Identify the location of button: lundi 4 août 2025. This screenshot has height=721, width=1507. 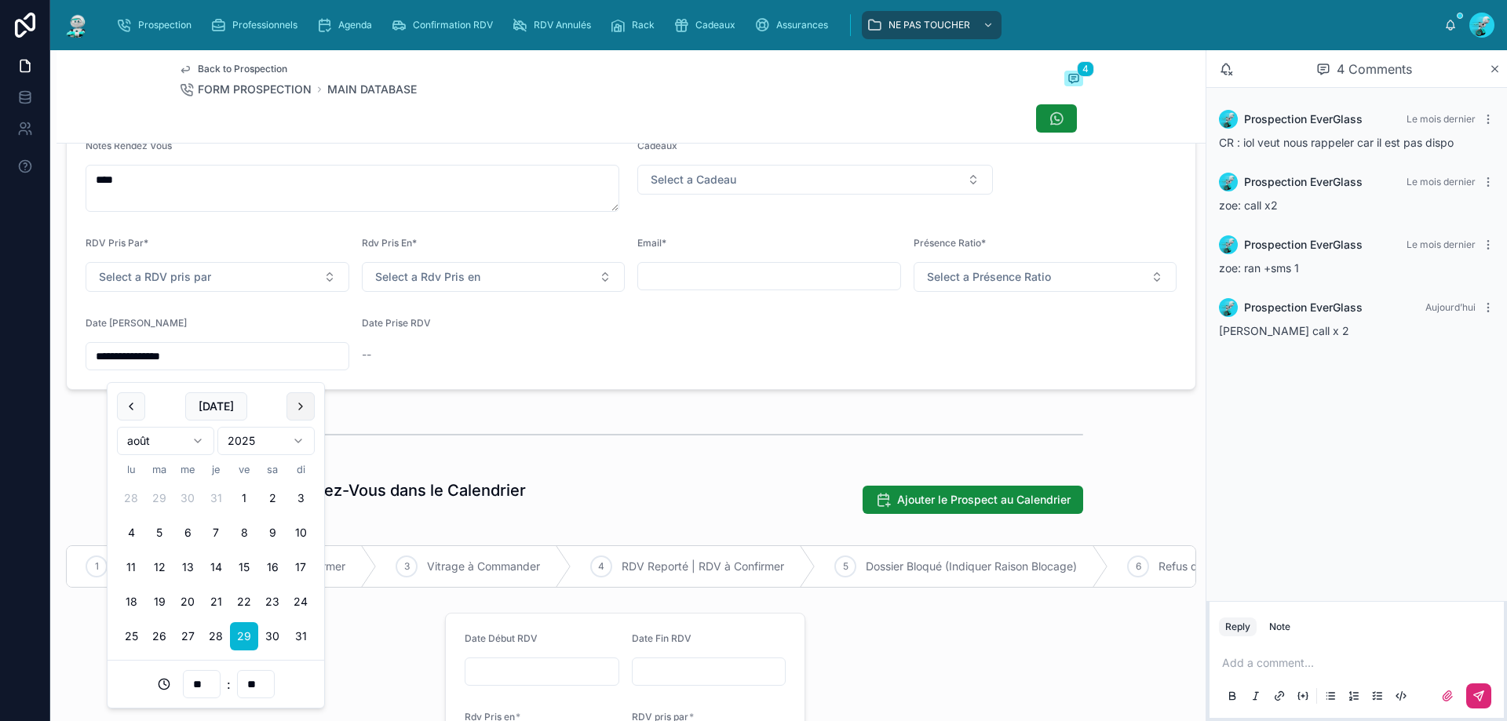
(131, 533).